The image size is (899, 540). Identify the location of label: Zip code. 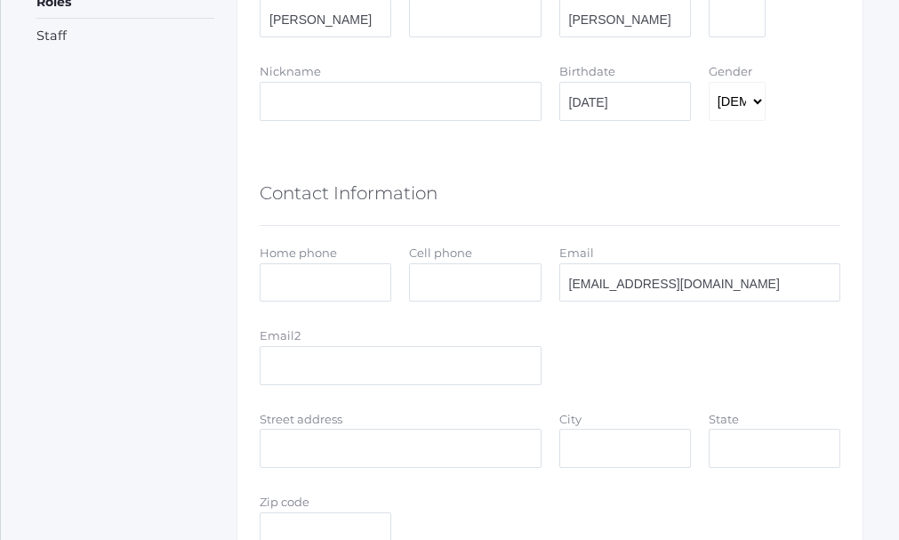
(285, 501).